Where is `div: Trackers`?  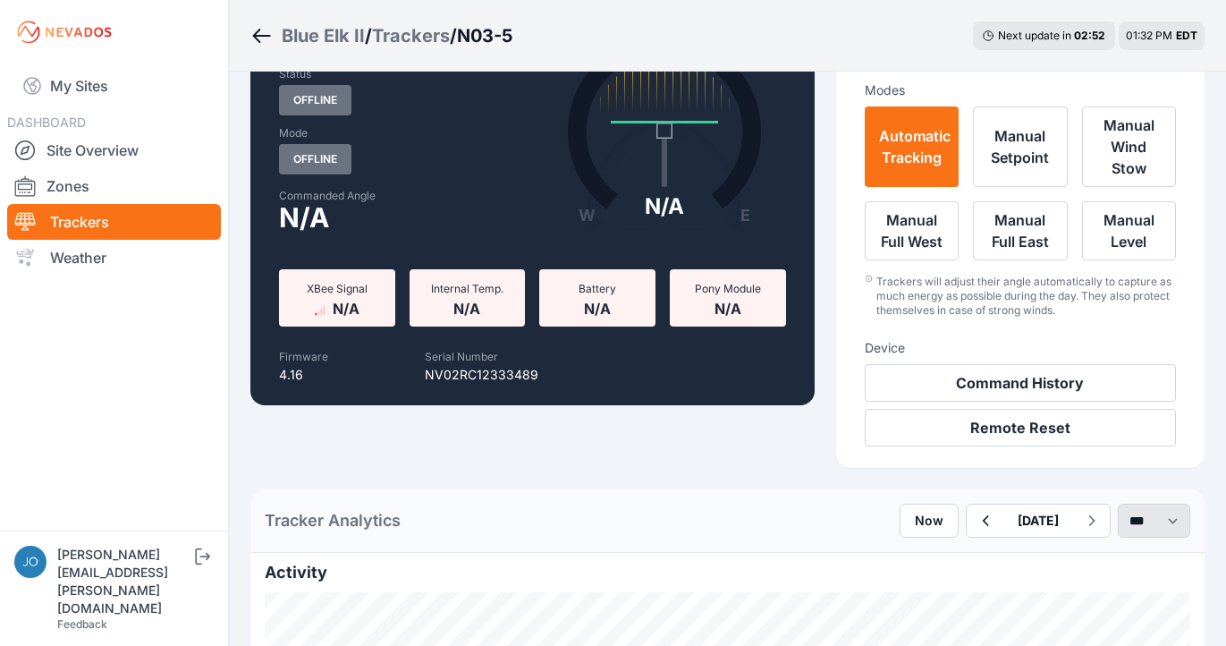
div: Trackers is located at coordinates (411, 36).